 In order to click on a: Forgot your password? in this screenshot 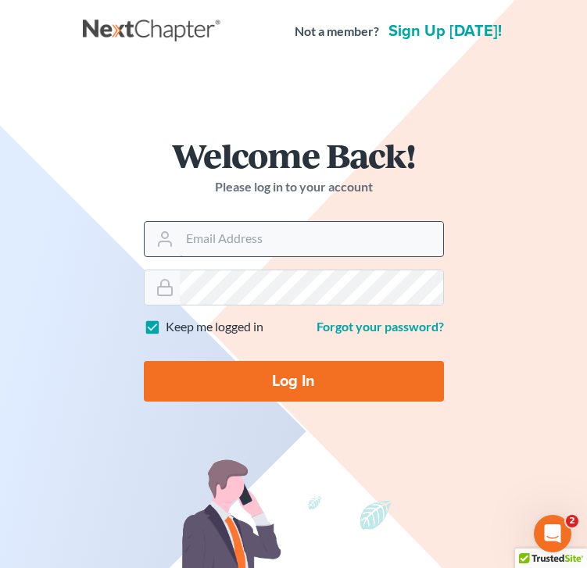, I will do `click(380, 326)`.